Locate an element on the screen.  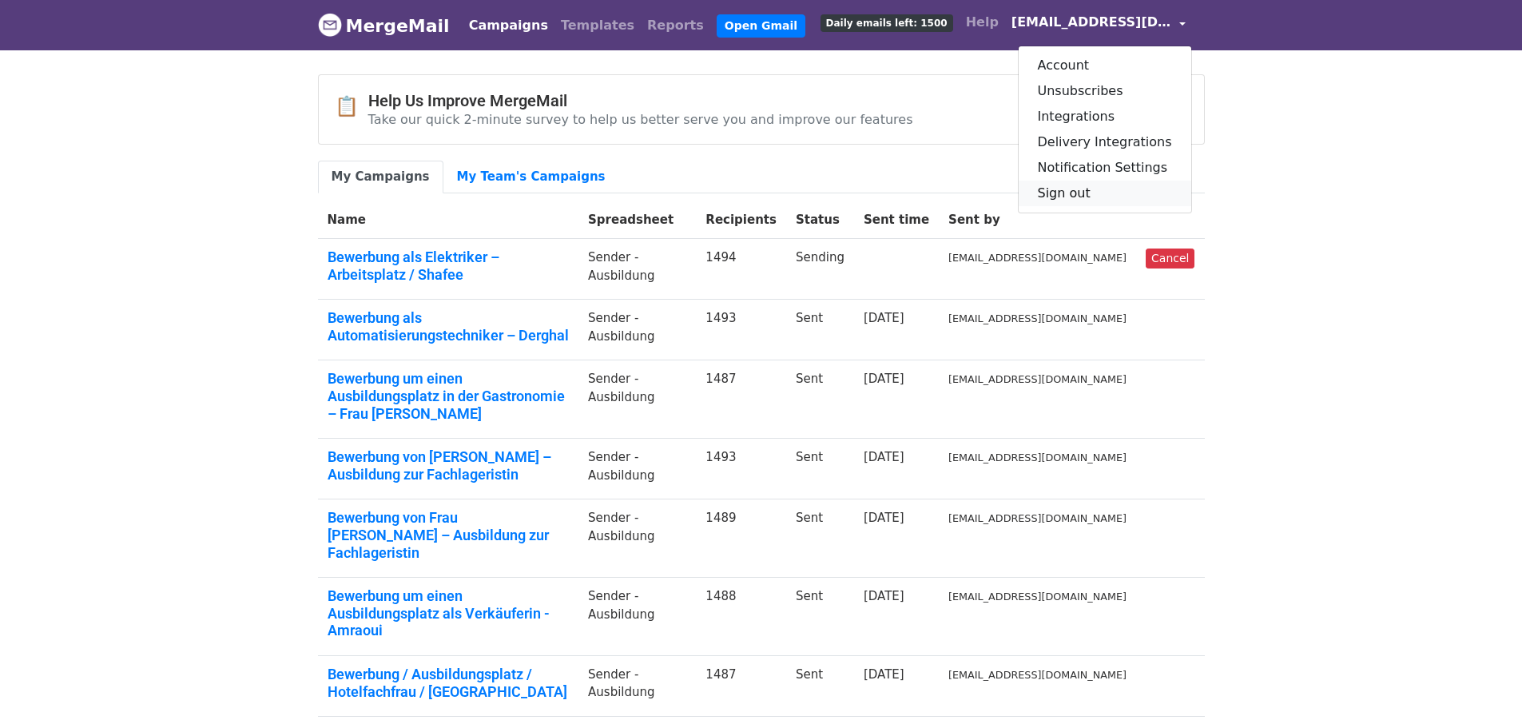
a: My Team's Campaigns is located at coordinates (531, 177).